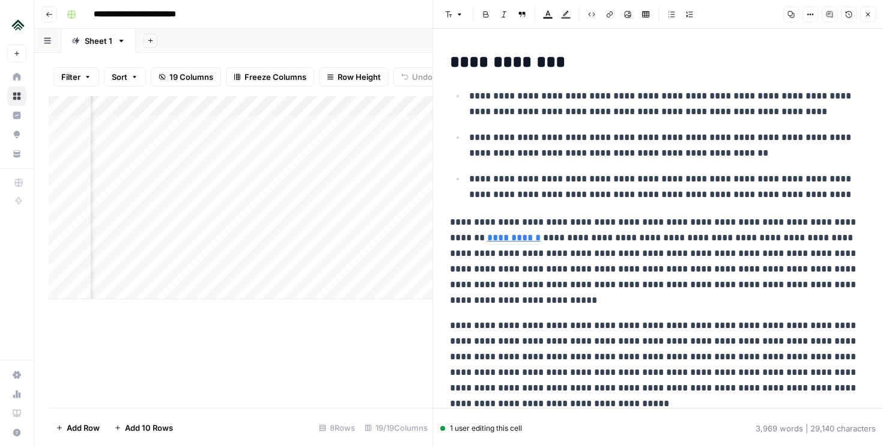  Describe the element at coordinates (99, 41) in the screenshot. I see `div: Sheet 1` at that location.